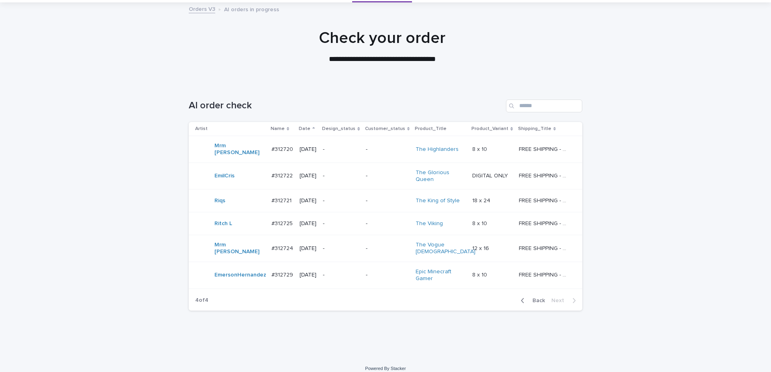 This screenshot has height=372, width=771. Describe the element at coordinates (202, 300) in the screenshot. I see `p: 4 of 4` at that location.